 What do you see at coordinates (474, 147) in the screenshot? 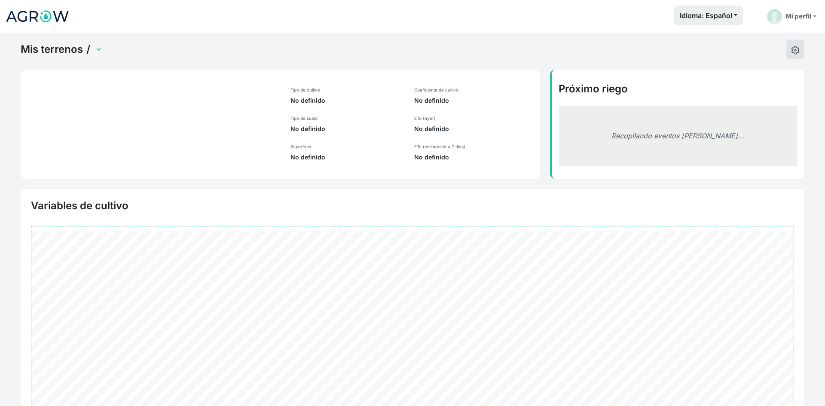
I see `p: ETo (estimación a 7 días)` at bounding box center [474, 147].